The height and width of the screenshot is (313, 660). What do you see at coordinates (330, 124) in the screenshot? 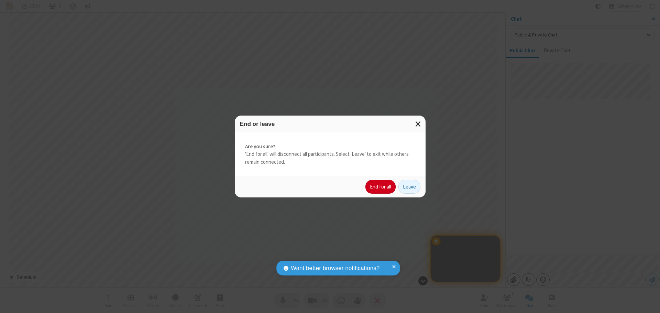
I see `h3: End or leave` at bounding box center [330, 124].